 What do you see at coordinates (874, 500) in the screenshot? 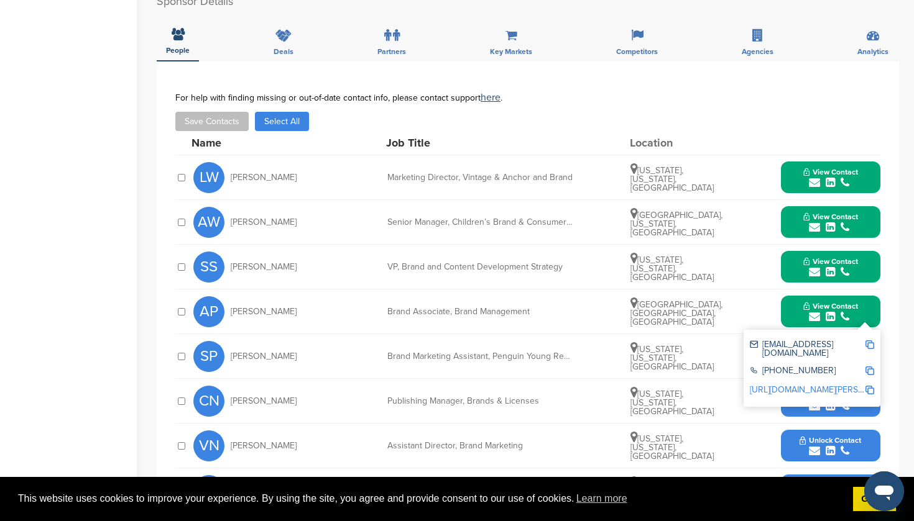
I see `a: dismiss cookie message` at bounding box center [874, 500].